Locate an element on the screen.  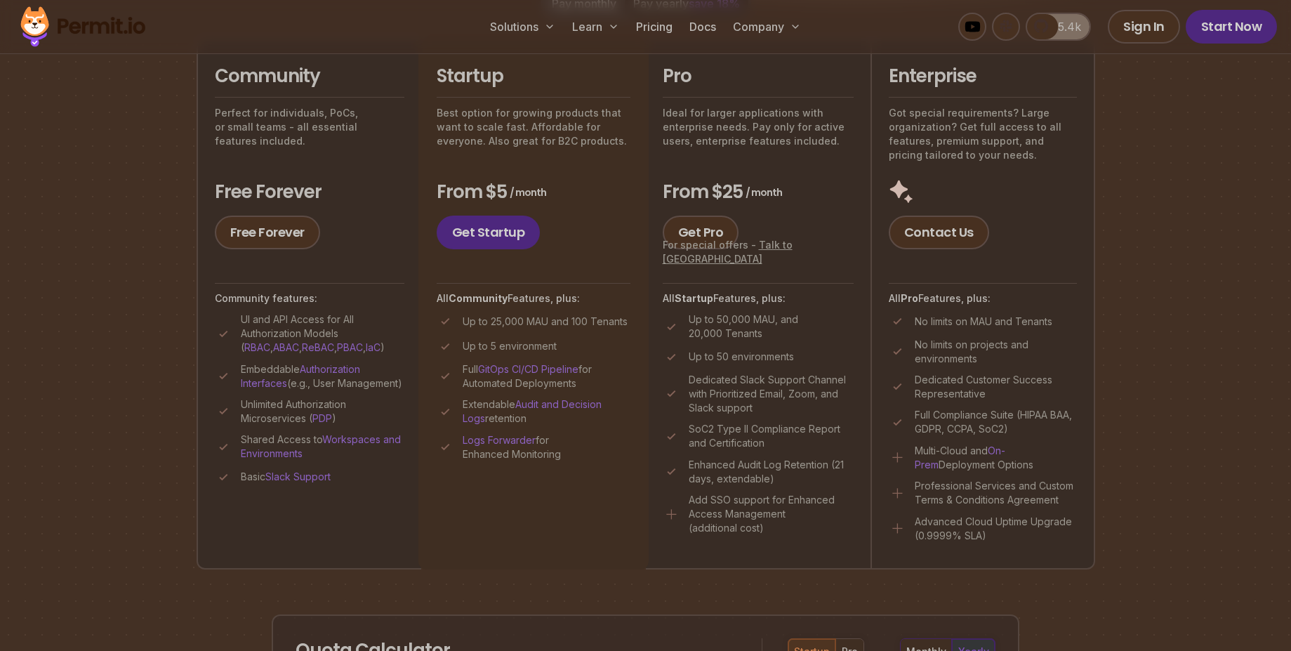
p: Got special requirements? Large organization? Get full access to all features, premium support, a... is located at coordinates (983, 134).